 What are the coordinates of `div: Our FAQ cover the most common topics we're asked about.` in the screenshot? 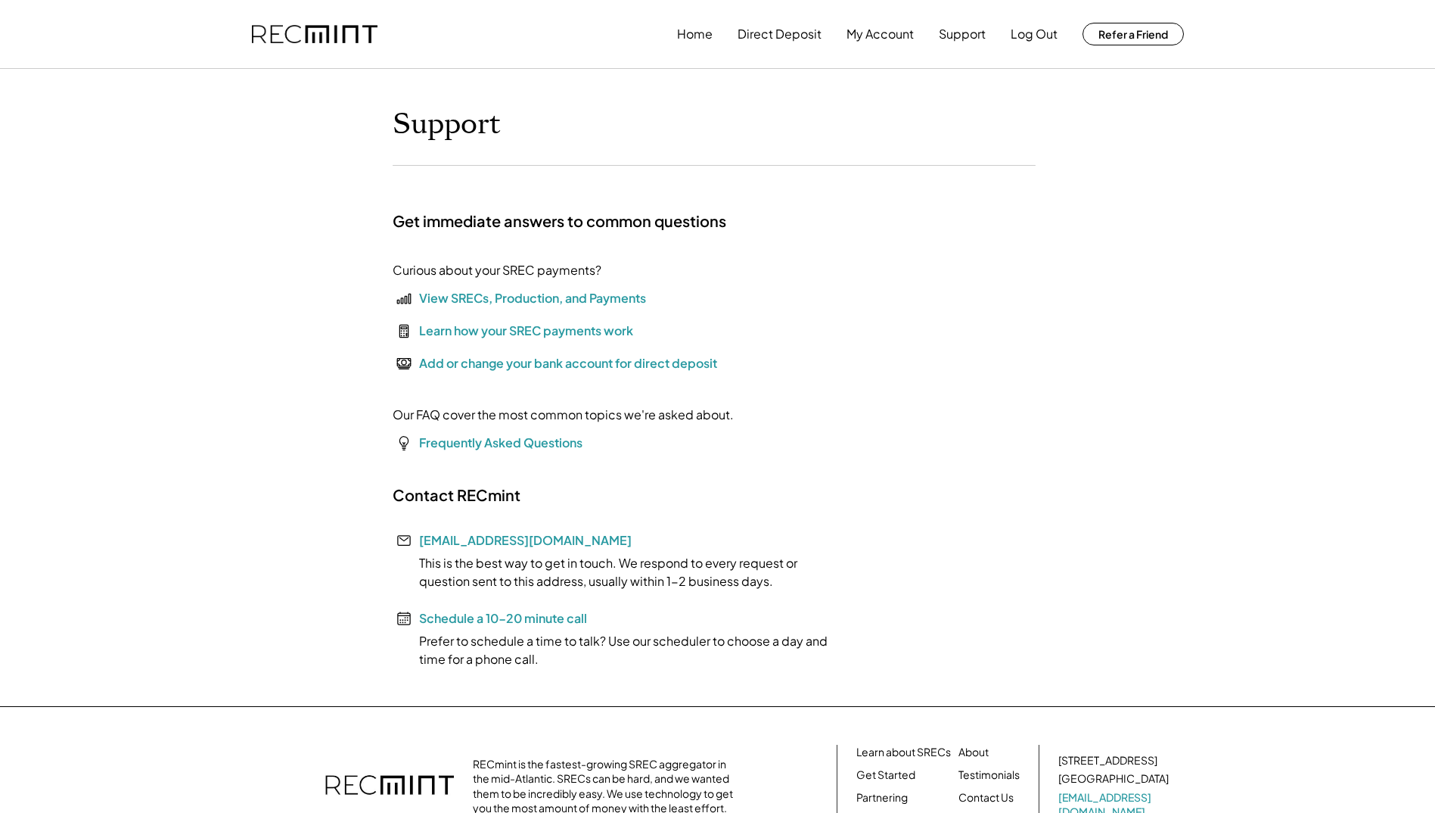 It's located at (563, 415).